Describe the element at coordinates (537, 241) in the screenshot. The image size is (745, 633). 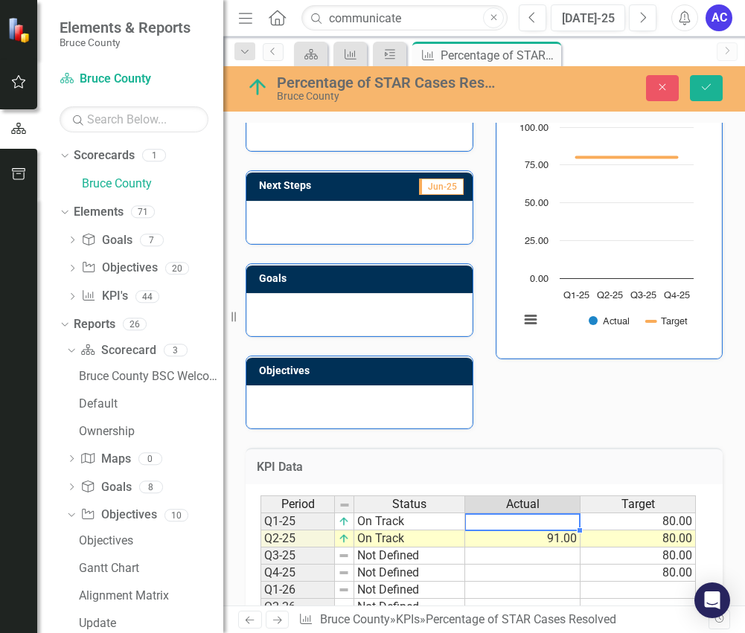
I see `text: 25.00` at that location.